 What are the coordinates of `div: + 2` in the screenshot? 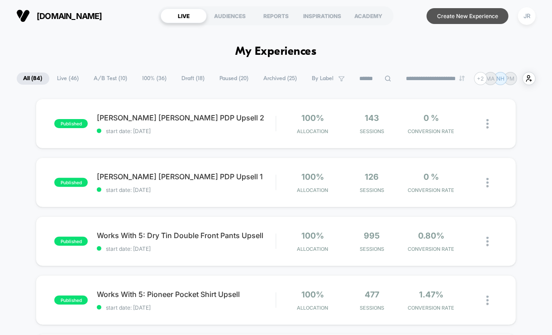 It's located at (480, 78).